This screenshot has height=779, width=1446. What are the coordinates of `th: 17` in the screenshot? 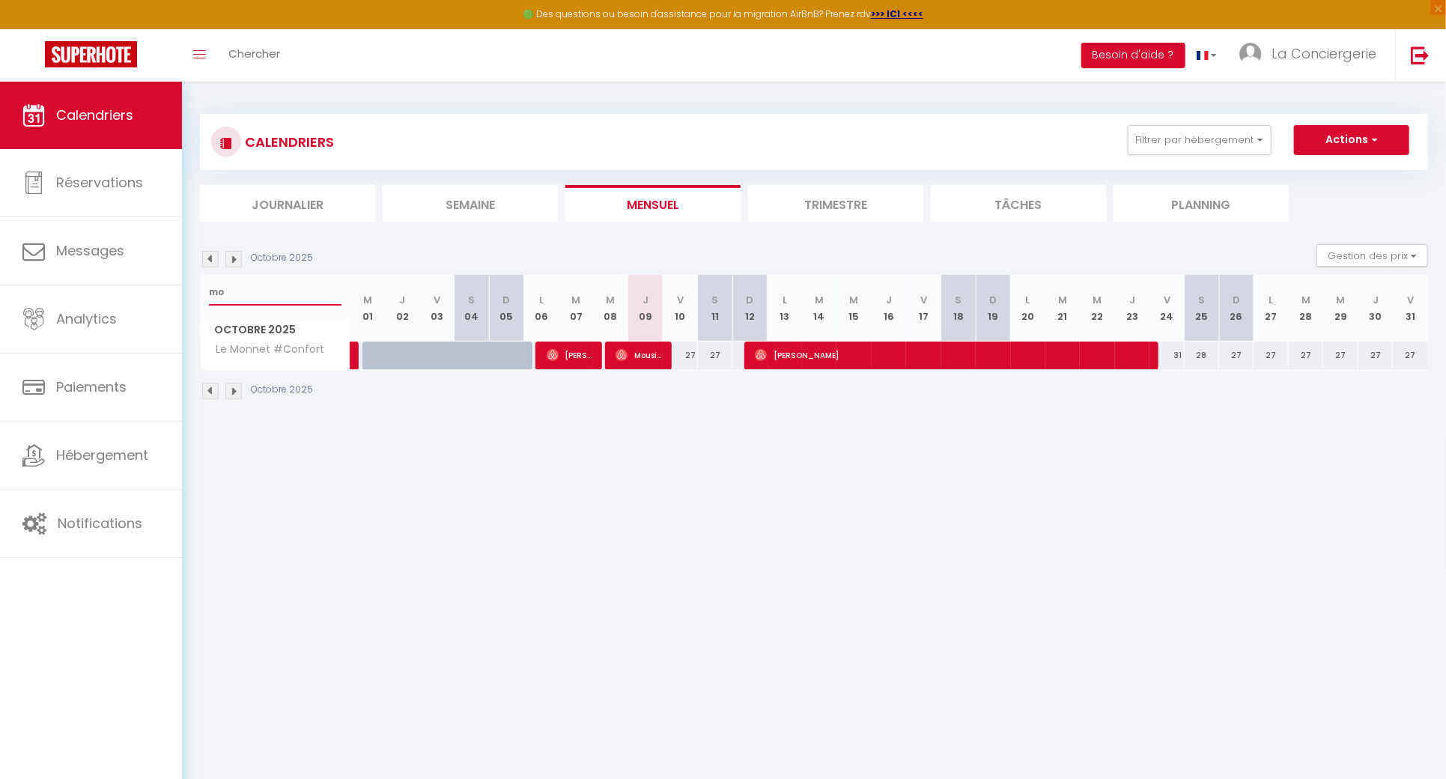 It's located at (923, 308).